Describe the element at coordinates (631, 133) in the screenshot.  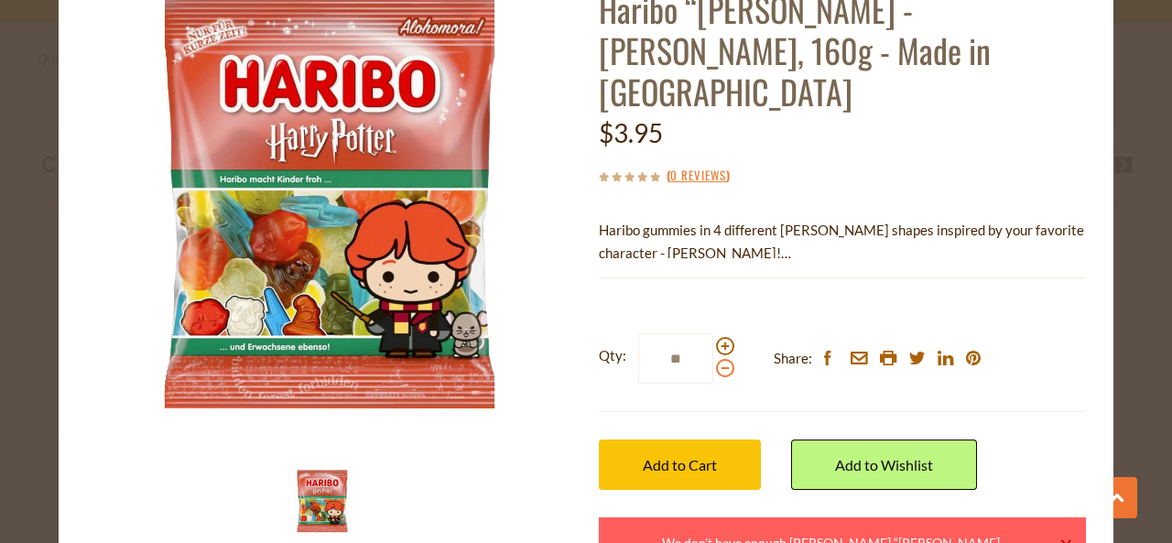
I see `span: $3.95` at that location.